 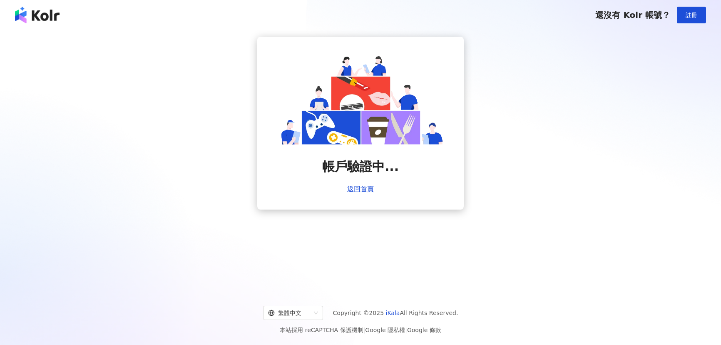 I want to click on a: Google 隱私權, so click(x=385, y=330).